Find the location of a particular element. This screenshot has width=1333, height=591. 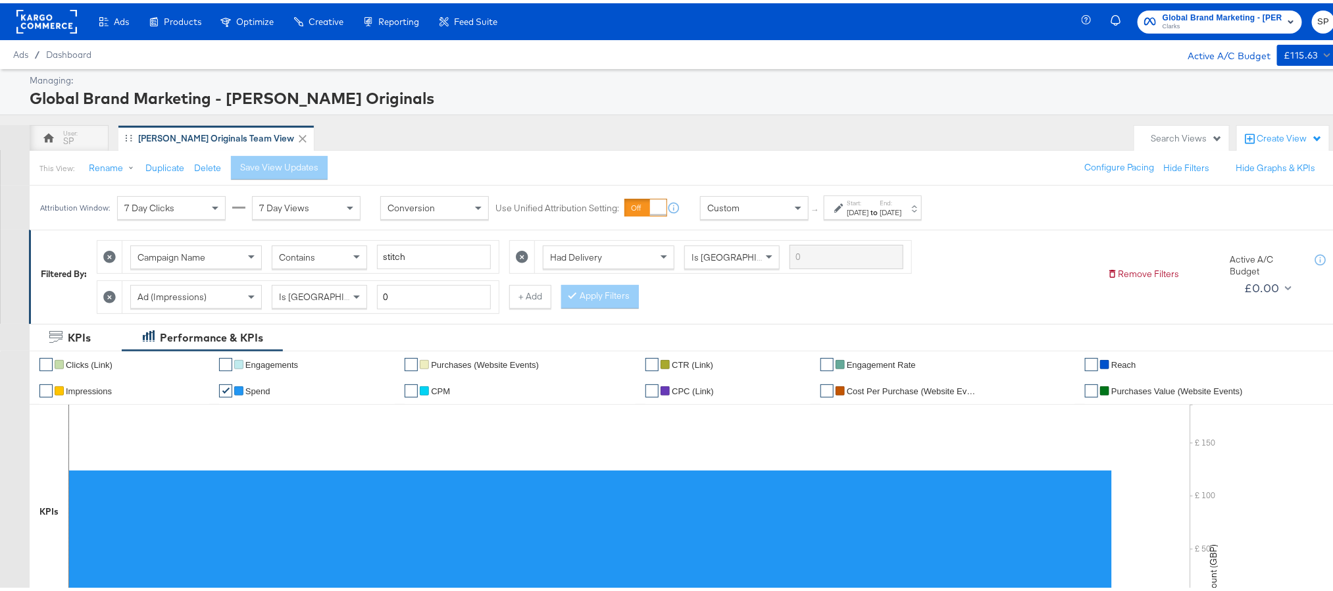

span: Campaign Name is located at coordinates (171, 254).